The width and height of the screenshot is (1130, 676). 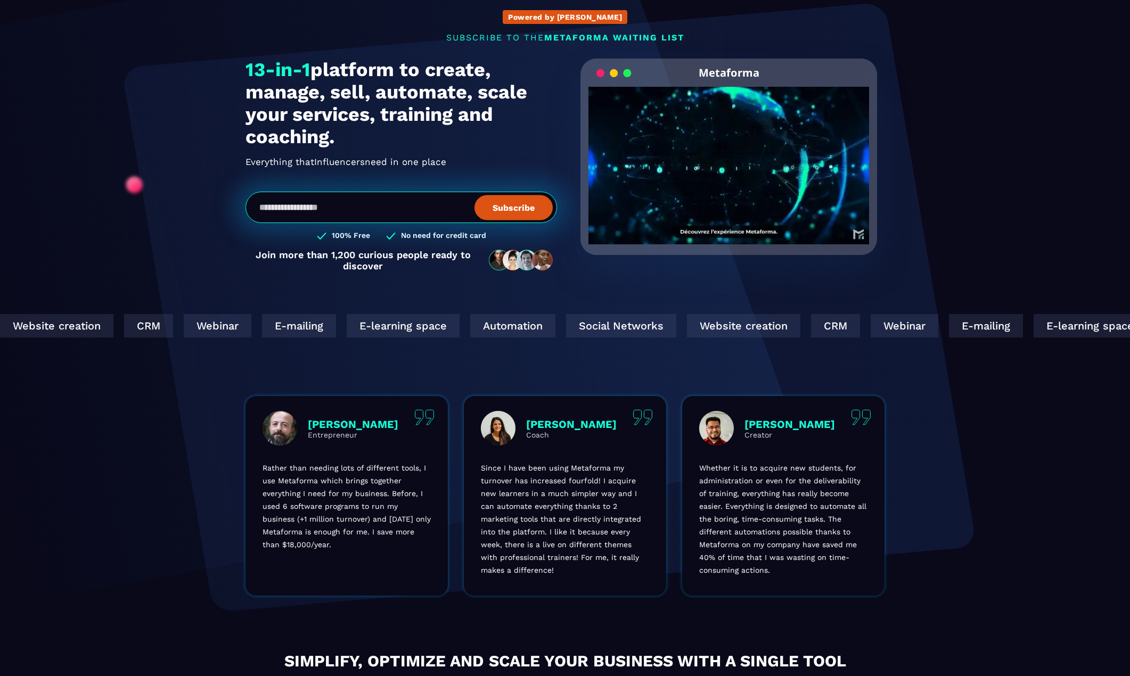 I want to click on p: Join more than 1,200 curious people ready to discover, so click(x=363, y=260).